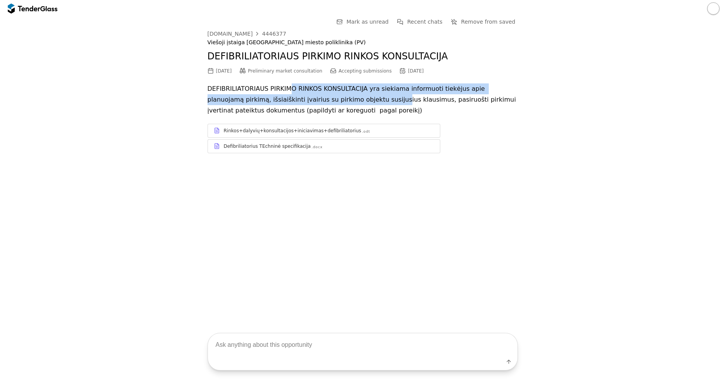 Image resolution: width=725 pixels, height=386 pixels. I want to click on div: Rinkos+dalyvių+konsultacijos+iniciavimas+defibriliatorius, so click(293, 131).